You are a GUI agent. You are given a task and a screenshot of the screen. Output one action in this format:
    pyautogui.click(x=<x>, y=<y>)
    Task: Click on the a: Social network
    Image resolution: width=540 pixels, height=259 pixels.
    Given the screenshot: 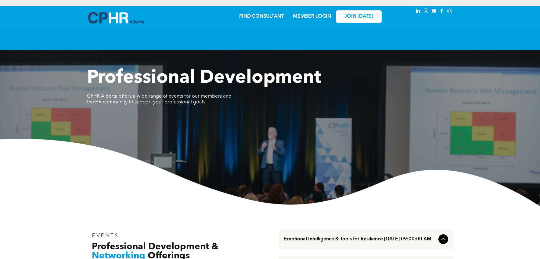 What is the action you would take?
    pyautogui.click(x=450, y=12)
    